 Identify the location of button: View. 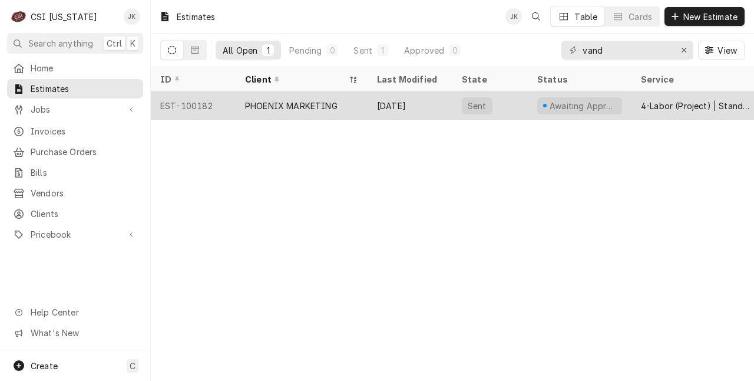
(721, 50).